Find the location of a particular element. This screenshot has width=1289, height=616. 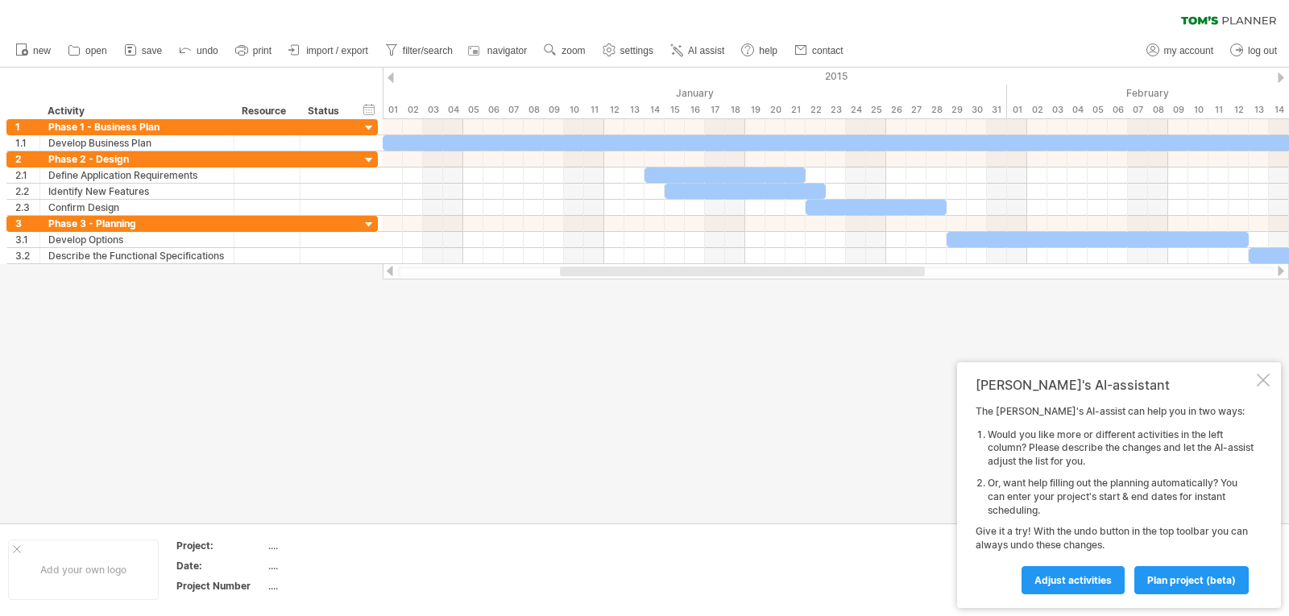

div: Date: is located at coordinates (221, 565).